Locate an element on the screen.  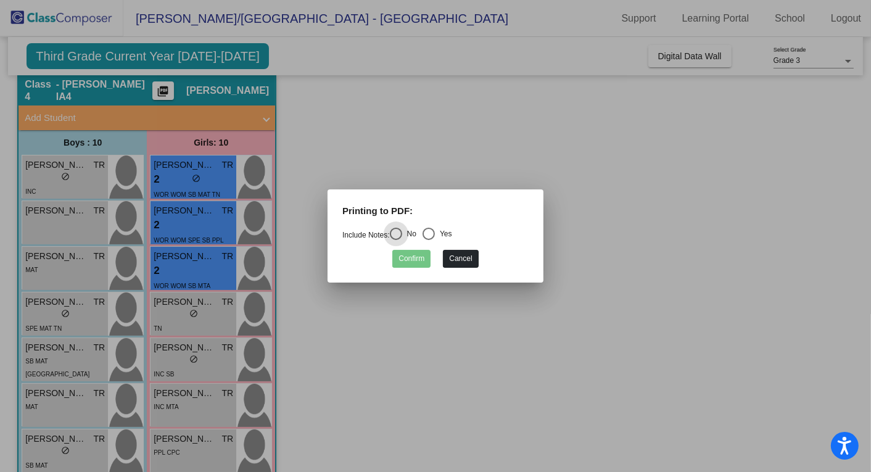
label: Printing to PDF: is located at coordinates (377, 211).